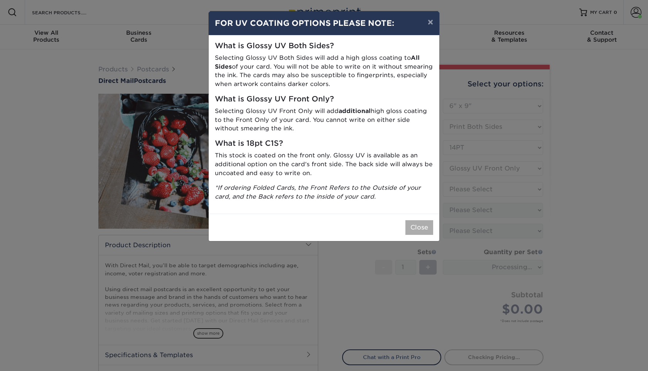 This screenshot has height=371, width=648. Describe the element at coordinates (324, 120) in the screenshot. I see `p: Selecting Glossy UV Front Only will add high gloss coating to the Front Only of your card. You ca...` at that location.